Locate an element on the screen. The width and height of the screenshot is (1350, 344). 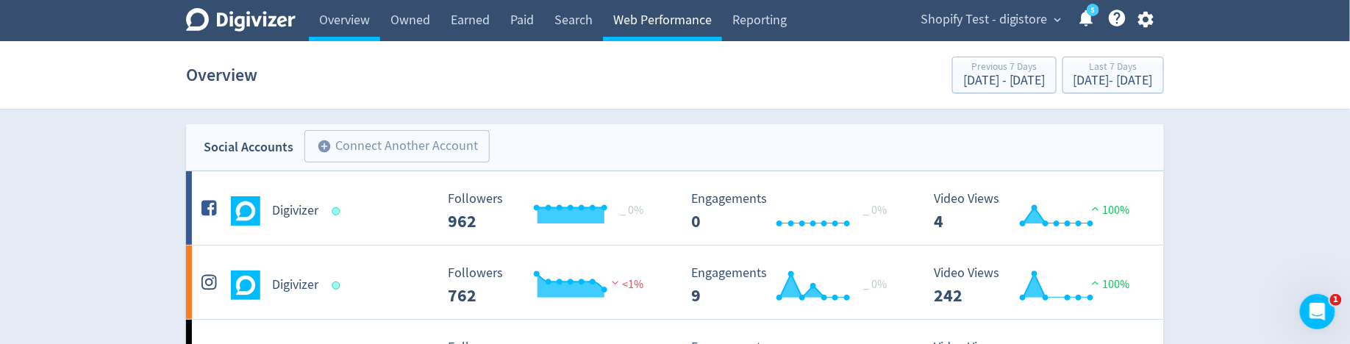
span: add_circle is located at coordinates (324, 146).